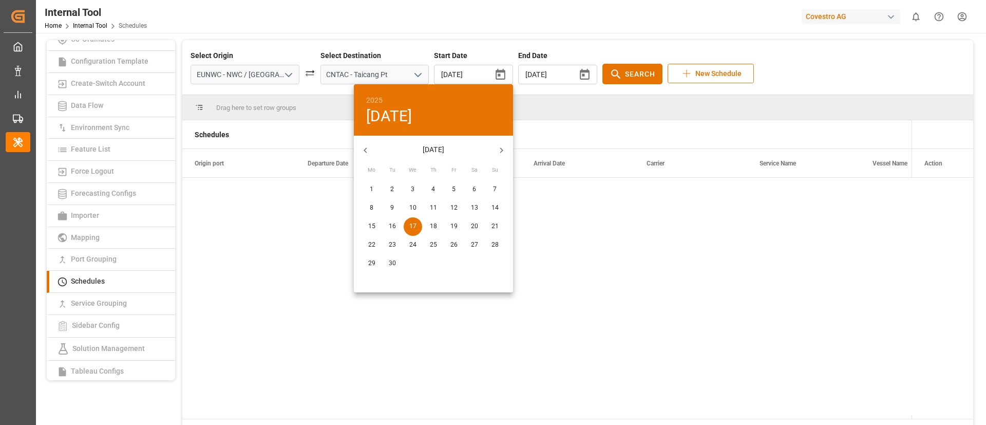 This screenshot has width=986, height=425. What do you see at coordinates (434, 208) in the screenshot?
I see `button: 11` at bounding box center [434, 208].